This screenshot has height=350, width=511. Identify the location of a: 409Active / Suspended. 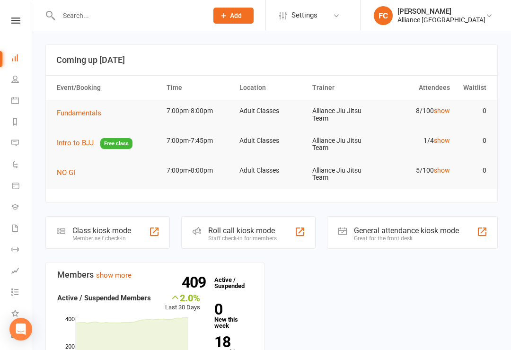
(230, 283).